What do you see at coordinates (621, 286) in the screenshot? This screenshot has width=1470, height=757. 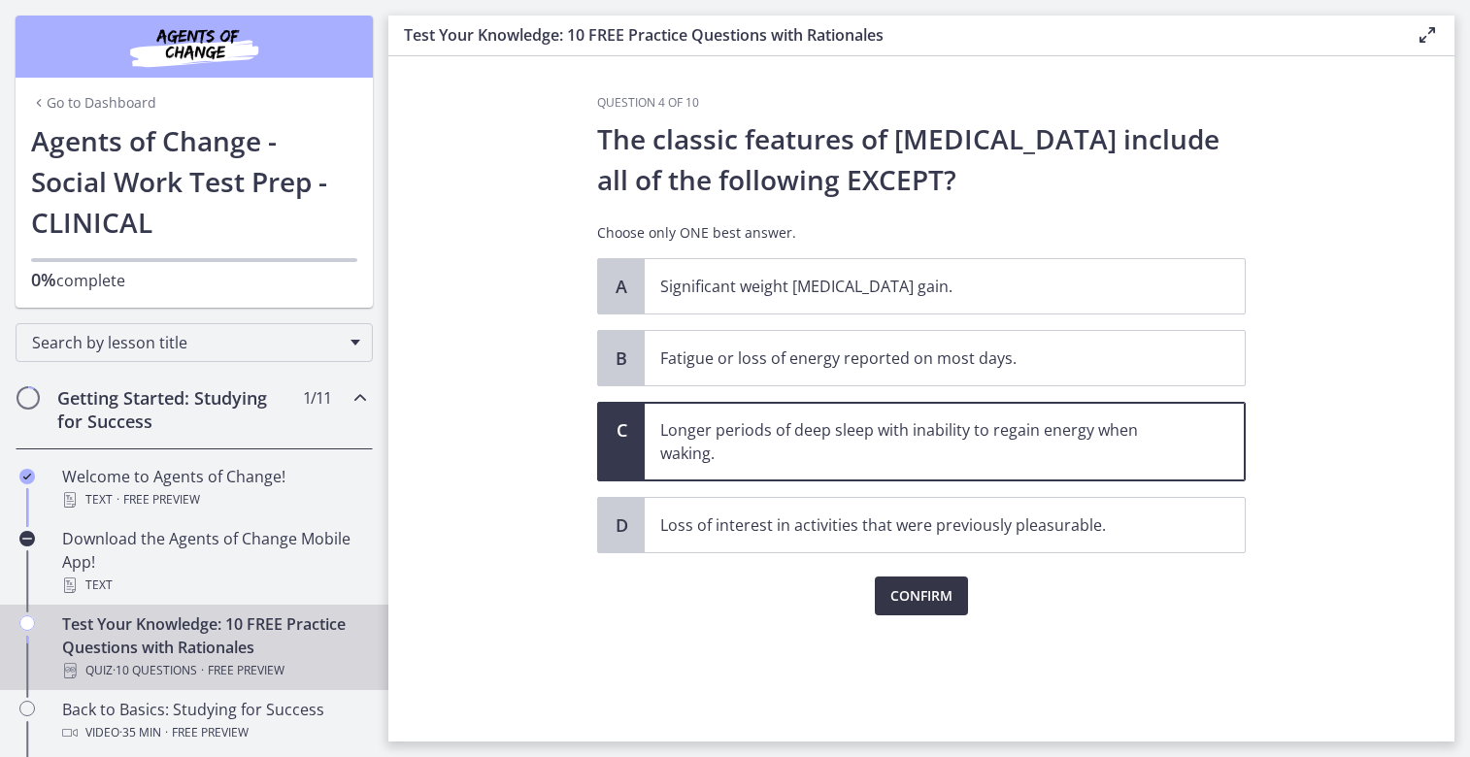 I see `span: A` at bounding box center [621, 286].